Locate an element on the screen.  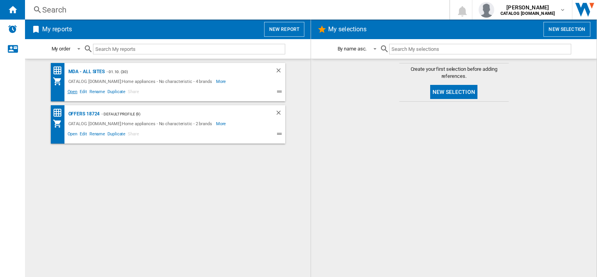
div: offers 18724 is located at coordinates (83, 114).